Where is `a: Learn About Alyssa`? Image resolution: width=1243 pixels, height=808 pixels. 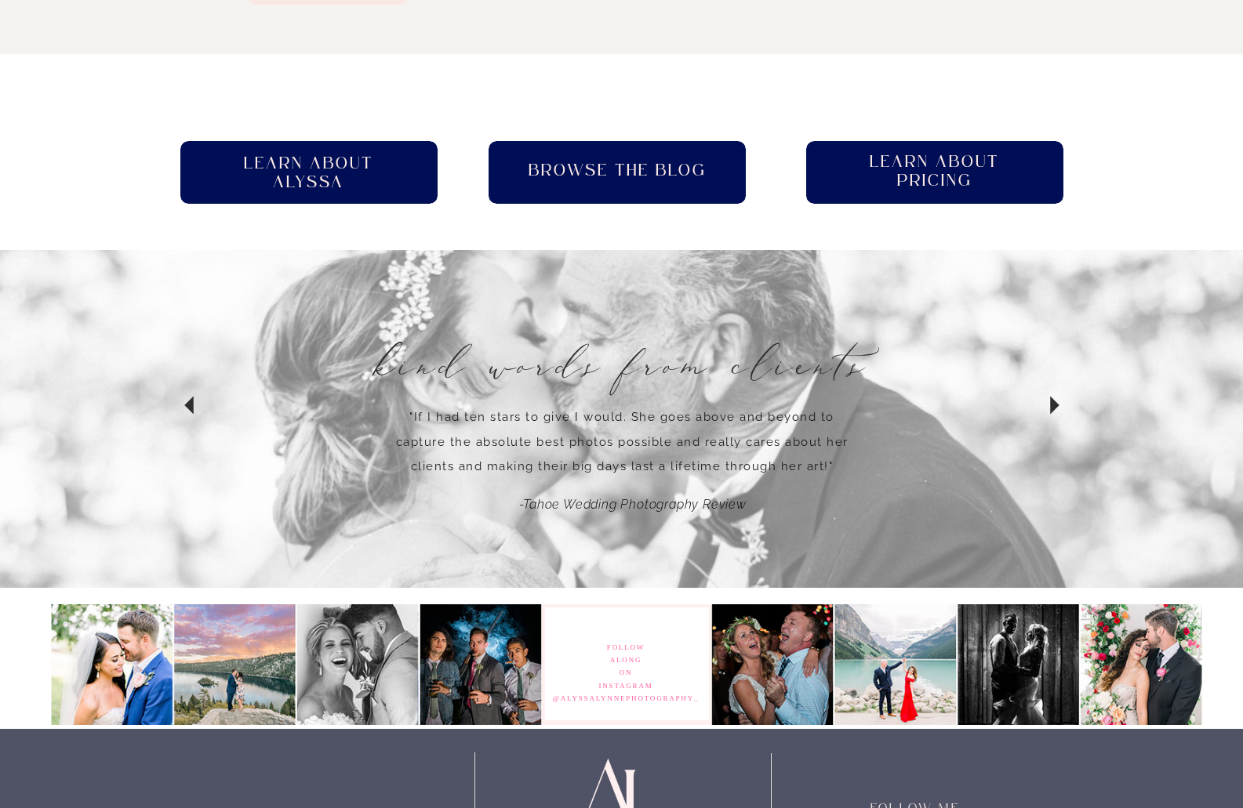
a: Learn About Alyssa is located at coordinates (309, 173).